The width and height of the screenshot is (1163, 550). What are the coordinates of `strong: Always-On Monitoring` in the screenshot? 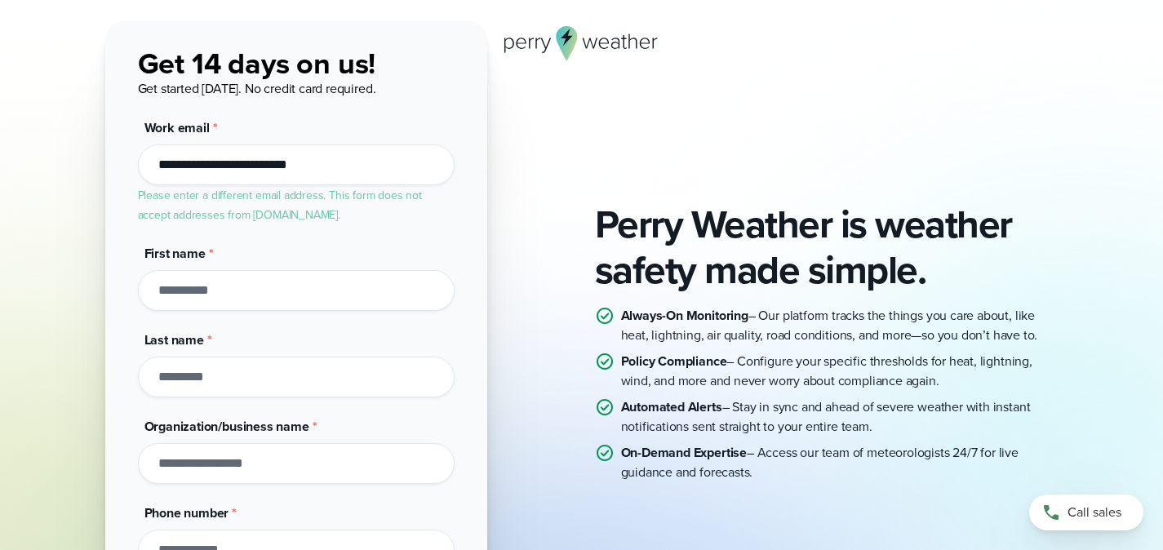 It's located at (685, 315).